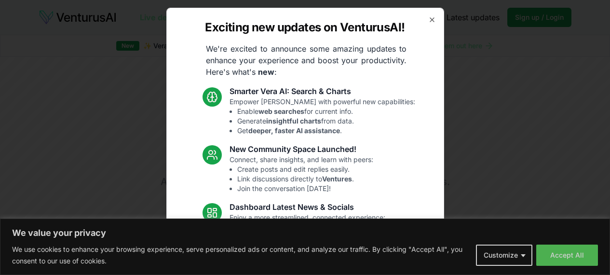  I want to click on strong: Ventures, so click(337, 178).